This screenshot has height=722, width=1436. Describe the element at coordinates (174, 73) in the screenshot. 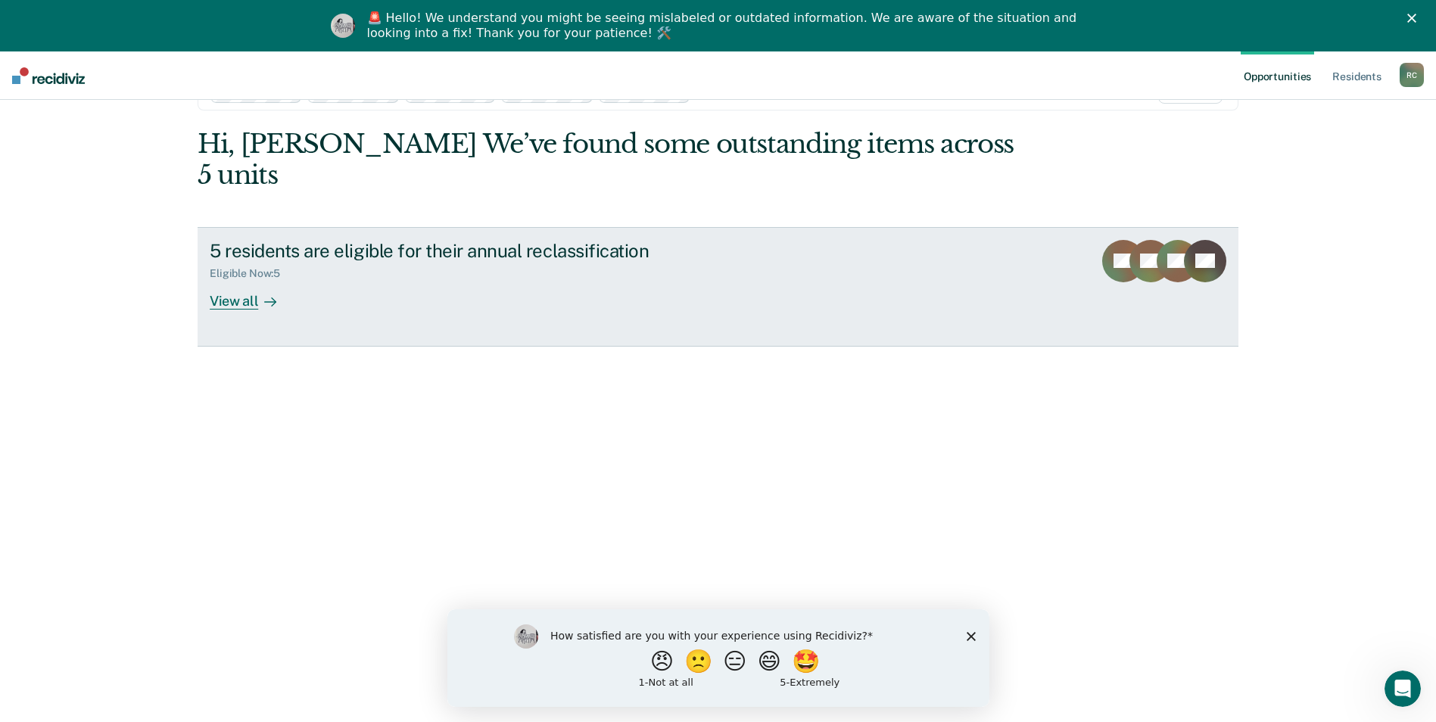

I see `div: 1 - Not at all` at that location.